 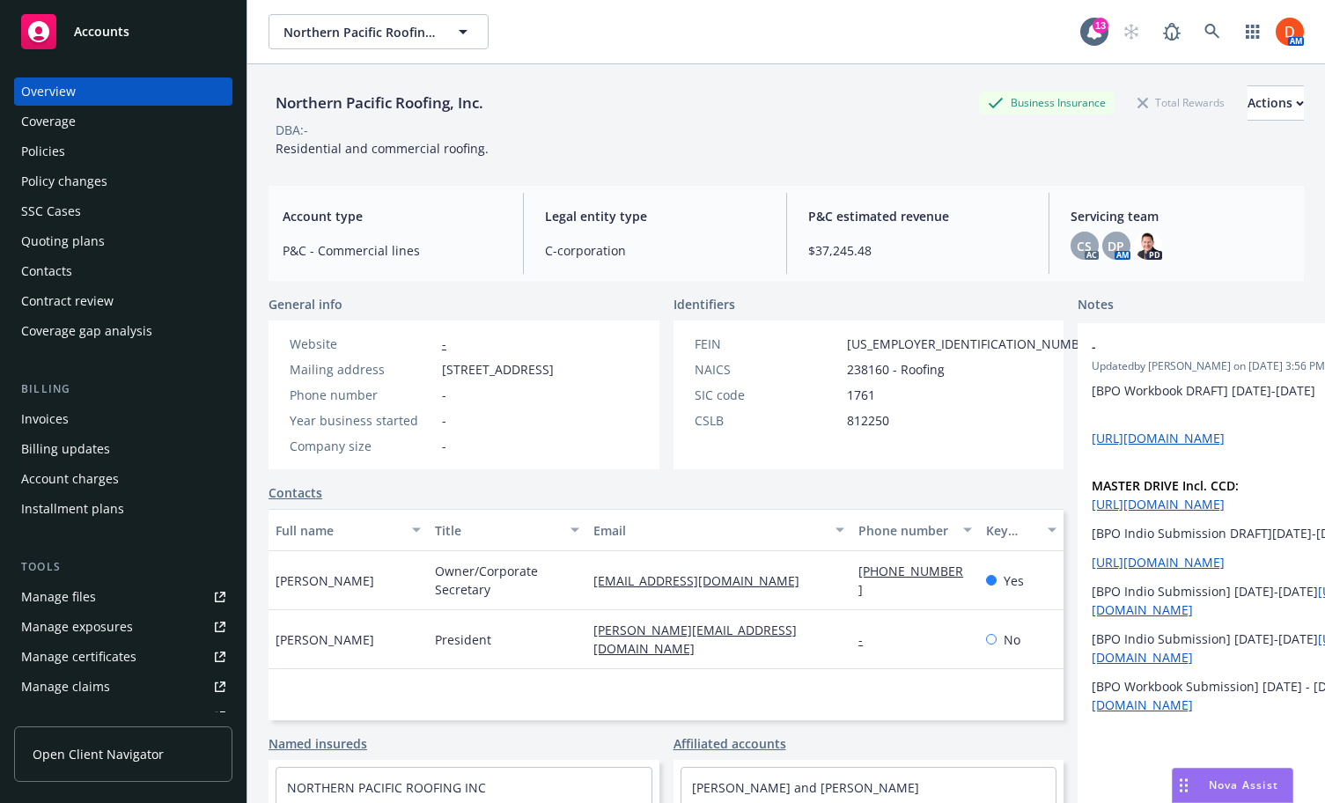 I want to click on a: Quoting plans, so click(x=123, y=241).